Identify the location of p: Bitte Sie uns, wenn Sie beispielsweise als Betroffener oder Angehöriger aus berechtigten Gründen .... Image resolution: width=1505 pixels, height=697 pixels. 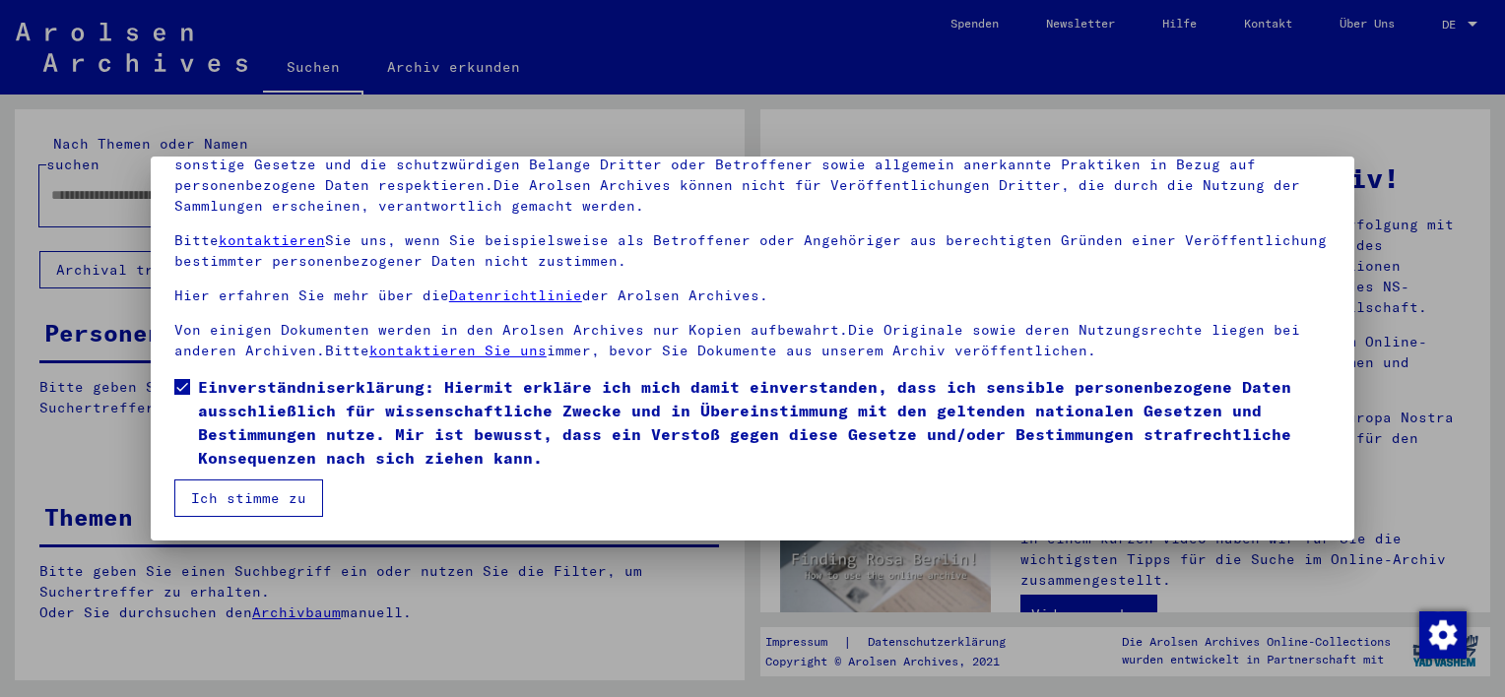
(752, 251).